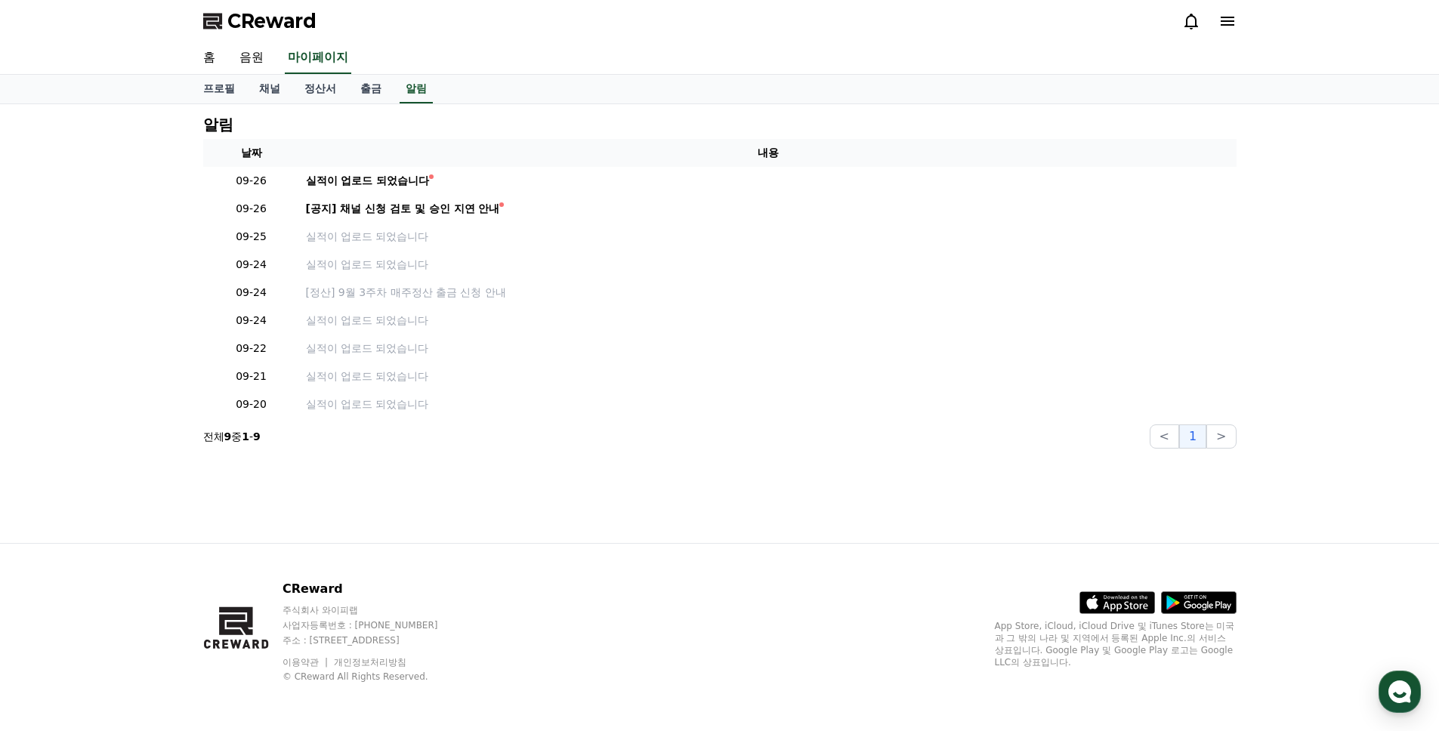 The height and width of the screenshot is (731, 1439). What do you see at coordinates (318, 58) in the screenshot?
I see `a: 마이페이지` at bounding box center [318, 58].